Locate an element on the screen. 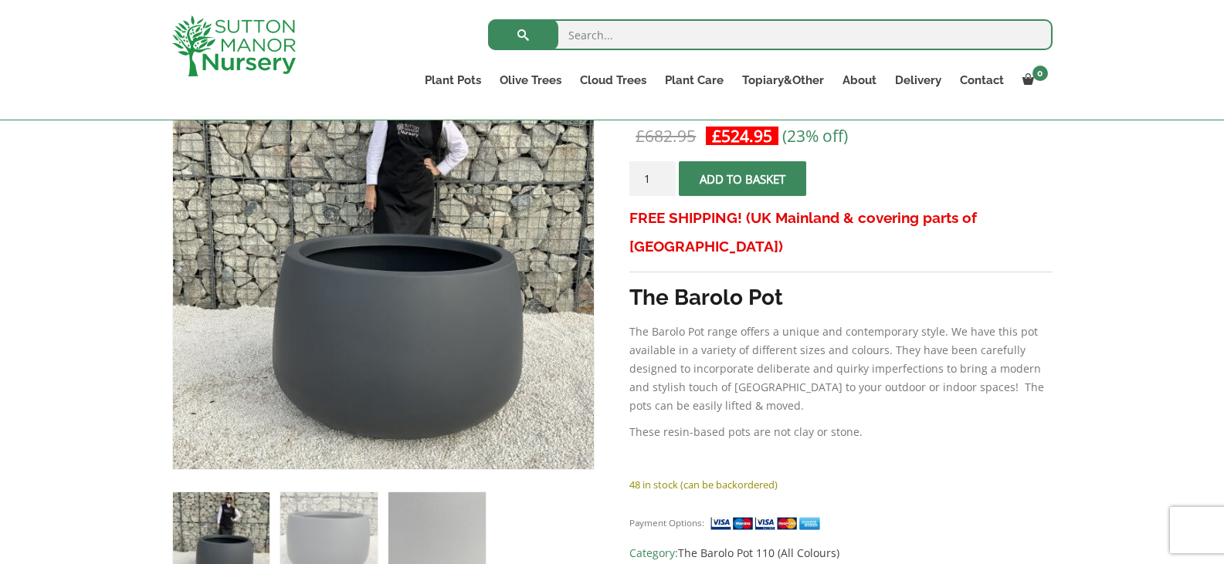 This screenshot has width=1224, height=564. small: Payment Options: is located at coordinates (666, 523).